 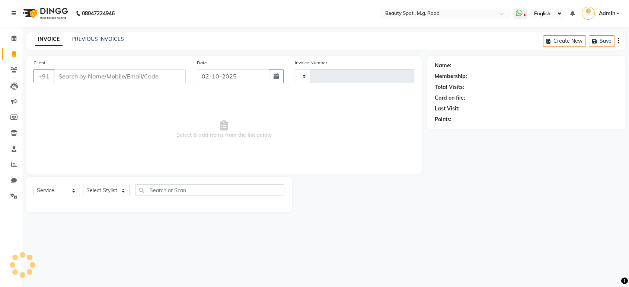 What do you see at coordinates (44, 13) in the screenshot?
I see `img: logo` at bounding box center [44, 13].